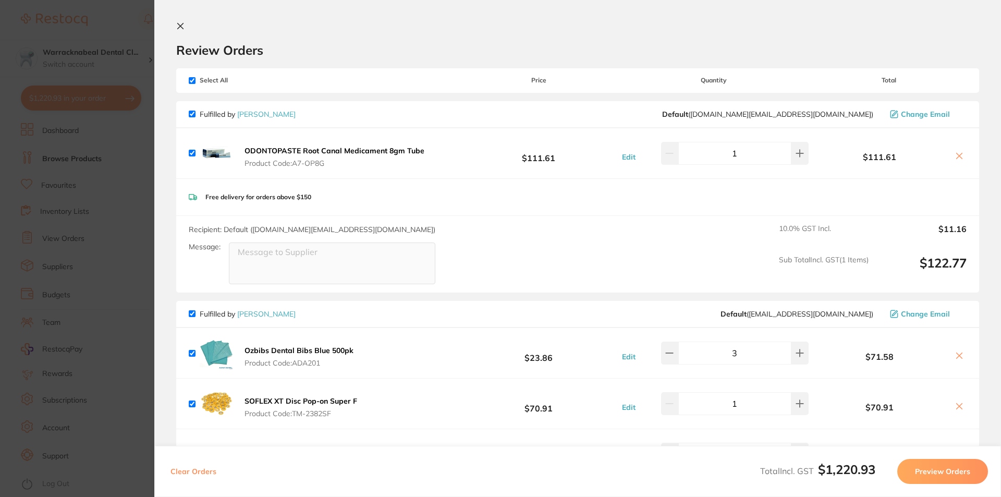 This screenshot has height=497, width=1001. Describe the element at coordinates (714, 80) in the screenshot. I see `span: Quantity` at that location.